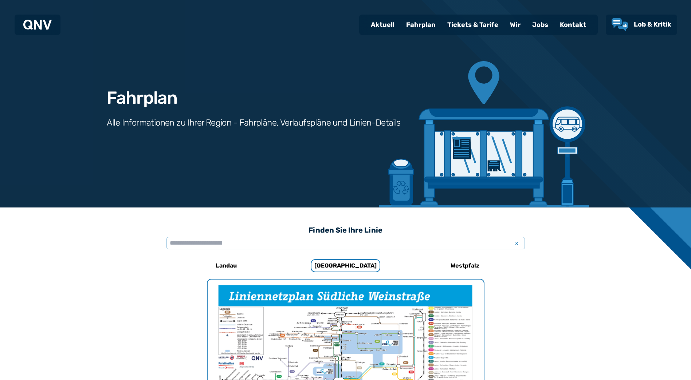  I want to click on a: QNV Logo, so click(38, 25).